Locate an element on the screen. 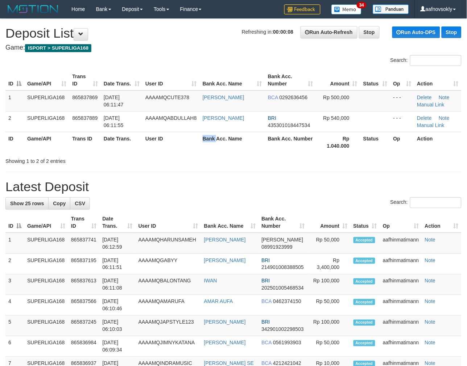 Image resolution: width=467 pixels, height=366 pixels. th: Action: activate to sort column ascending is located at coordinates (438, 80).